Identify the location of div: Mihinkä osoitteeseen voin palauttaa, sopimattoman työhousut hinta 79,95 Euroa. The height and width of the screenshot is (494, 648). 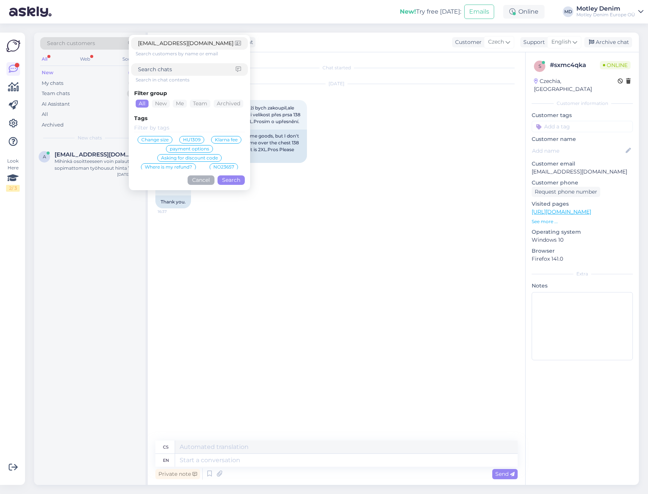
(98, 165).